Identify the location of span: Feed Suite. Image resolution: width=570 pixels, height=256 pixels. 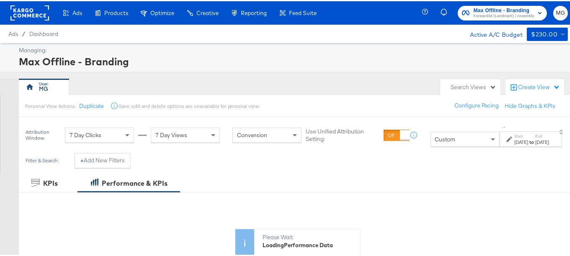
(303, 12).